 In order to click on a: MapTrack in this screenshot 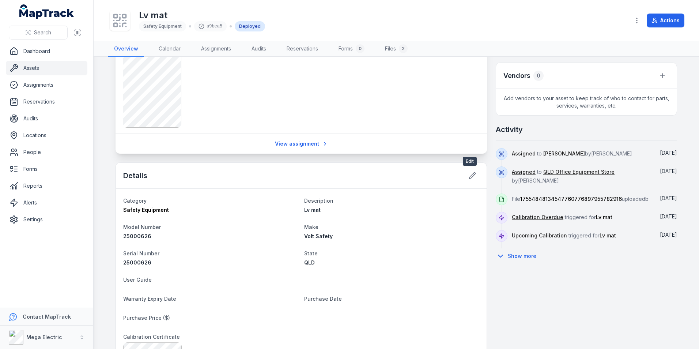, I will do `click(47, 12)`.